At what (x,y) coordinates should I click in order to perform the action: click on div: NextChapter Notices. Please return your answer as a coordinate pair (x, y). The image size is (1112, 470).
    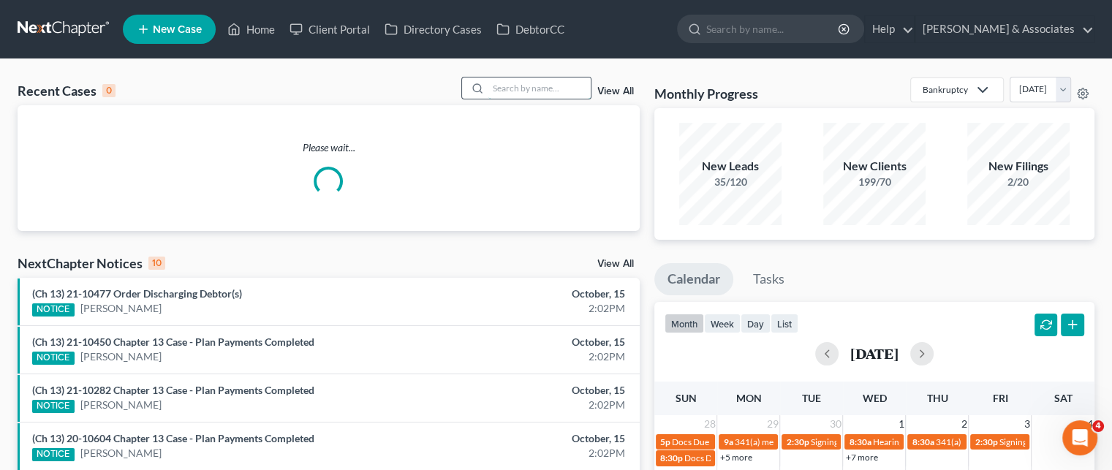
    Looking at the image, I should click on (91, 263).